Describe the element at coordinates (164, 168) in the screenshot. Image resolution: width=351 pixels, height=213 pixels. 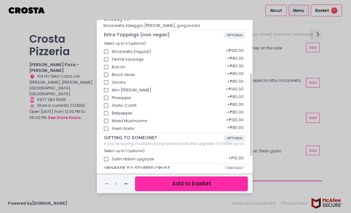
I see `span: UPGRADE TO STUFFED CRUST` at that location.